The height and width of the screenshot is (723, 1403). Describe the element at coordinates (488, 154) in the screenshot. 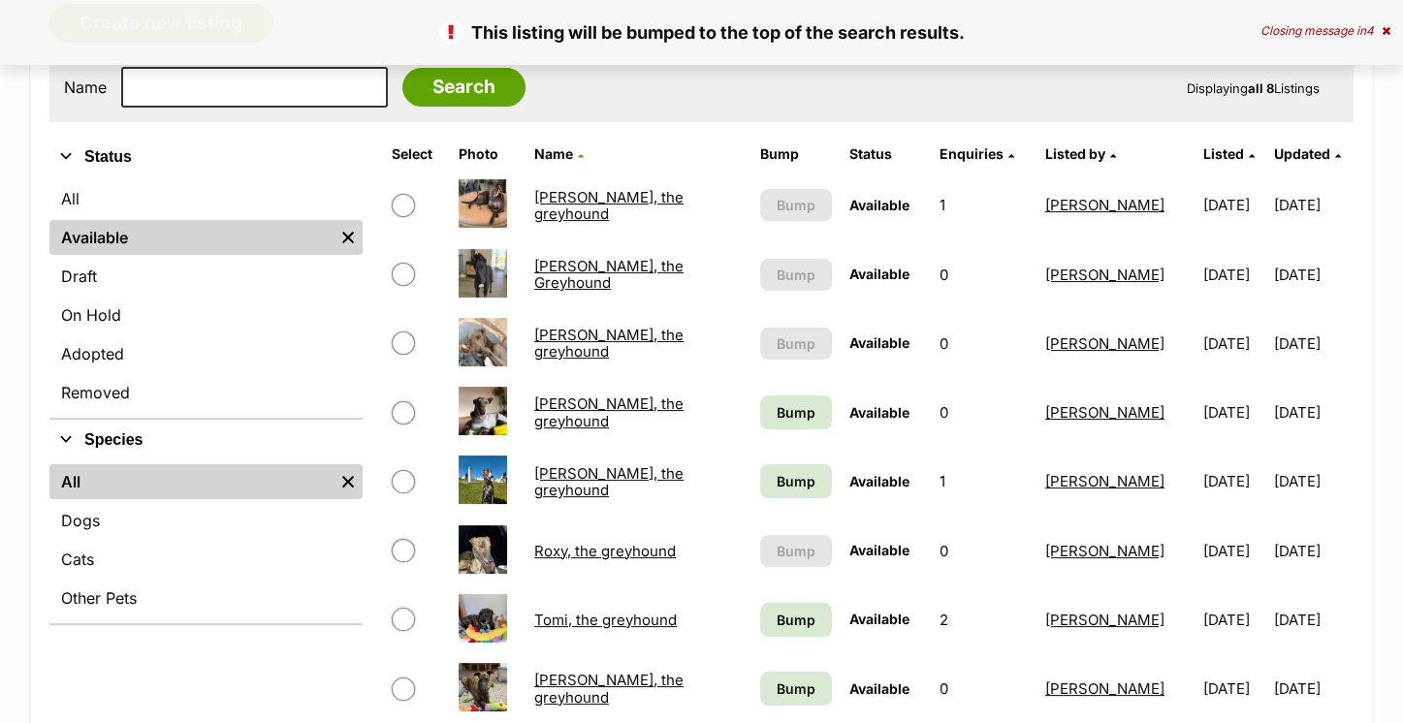

I see `th: Photo` at that location.